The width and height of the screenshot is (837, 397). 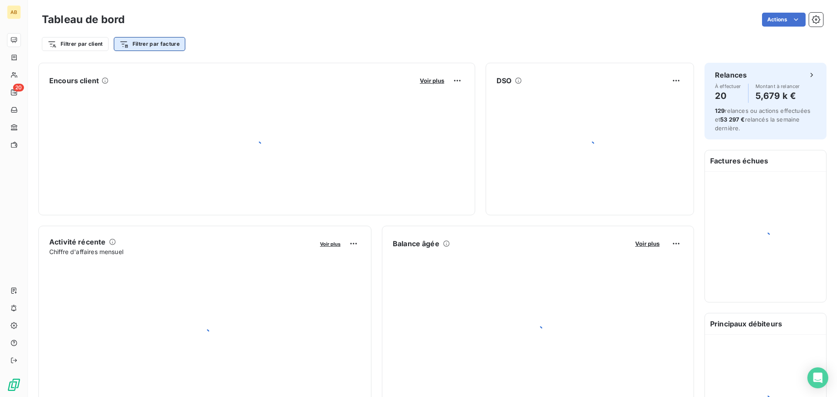 What do you see at coordinates (14, 385) in the screenshot?
I see `img: Logo LeanPay` at bounding box center [14, 385].